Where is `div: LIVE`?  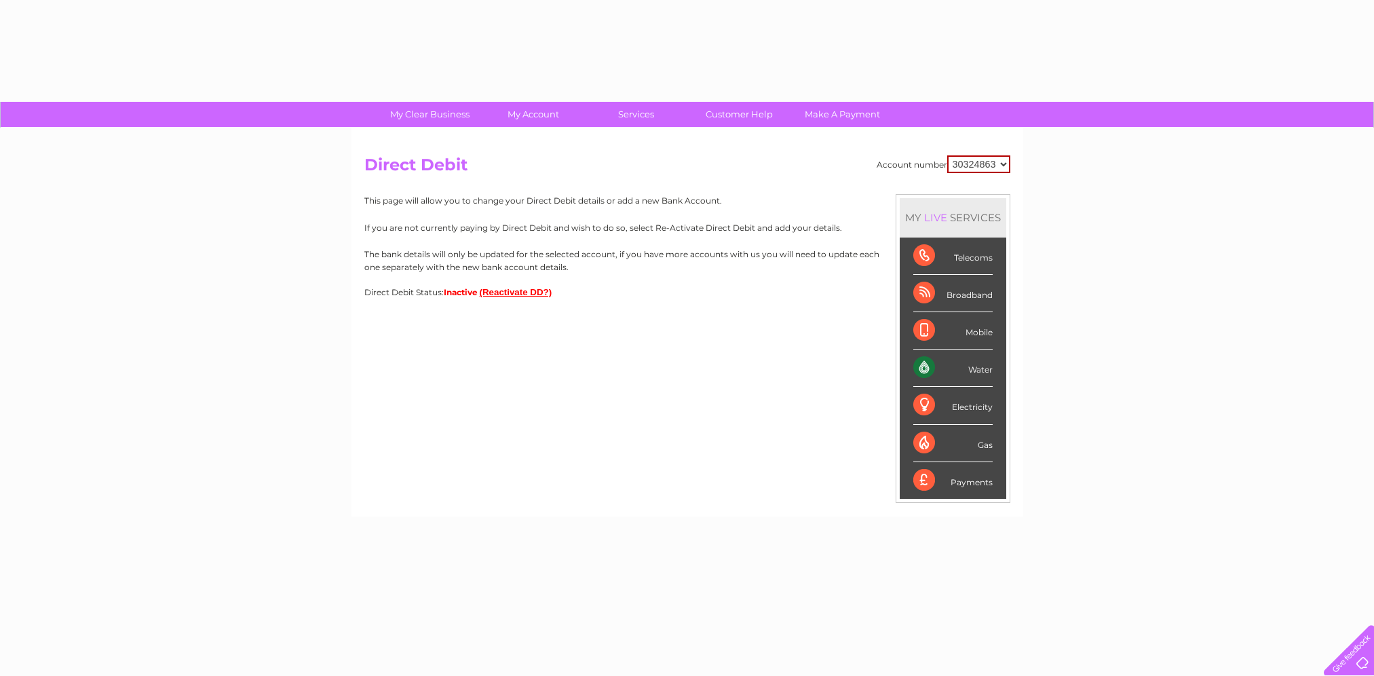 div: LIVE is located at coordinates (935, 217).